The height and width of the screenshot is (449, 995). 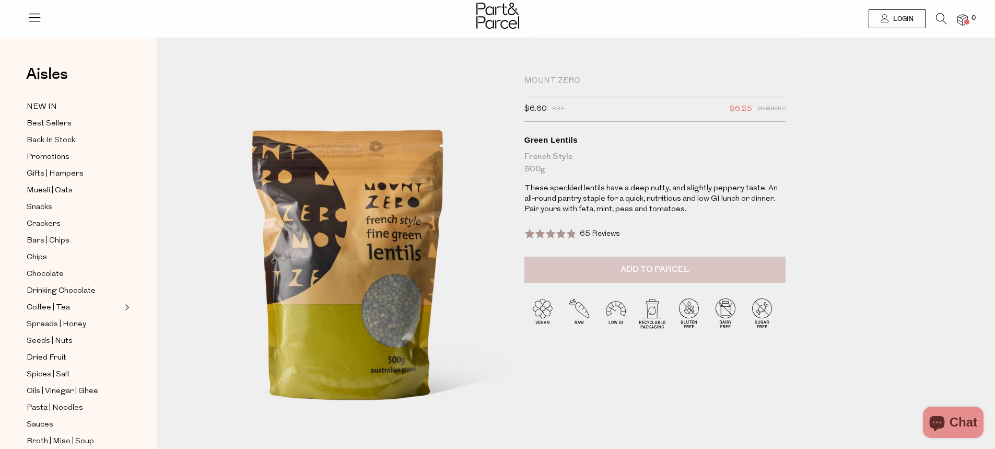 What do you see at coordinates (536, 109) in the screenshot?
I see `span: $6.60` at bounding box center [536, 109].